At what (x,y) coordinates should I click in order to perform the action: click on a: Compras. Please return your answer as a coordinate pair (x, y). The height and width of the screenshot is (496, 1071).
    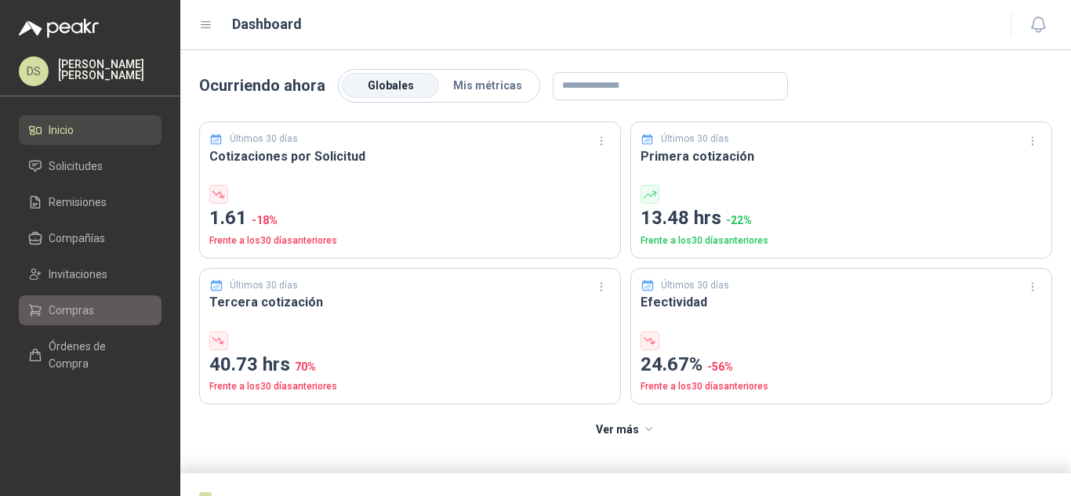
    Looking at the image, I should click on (90, 310).